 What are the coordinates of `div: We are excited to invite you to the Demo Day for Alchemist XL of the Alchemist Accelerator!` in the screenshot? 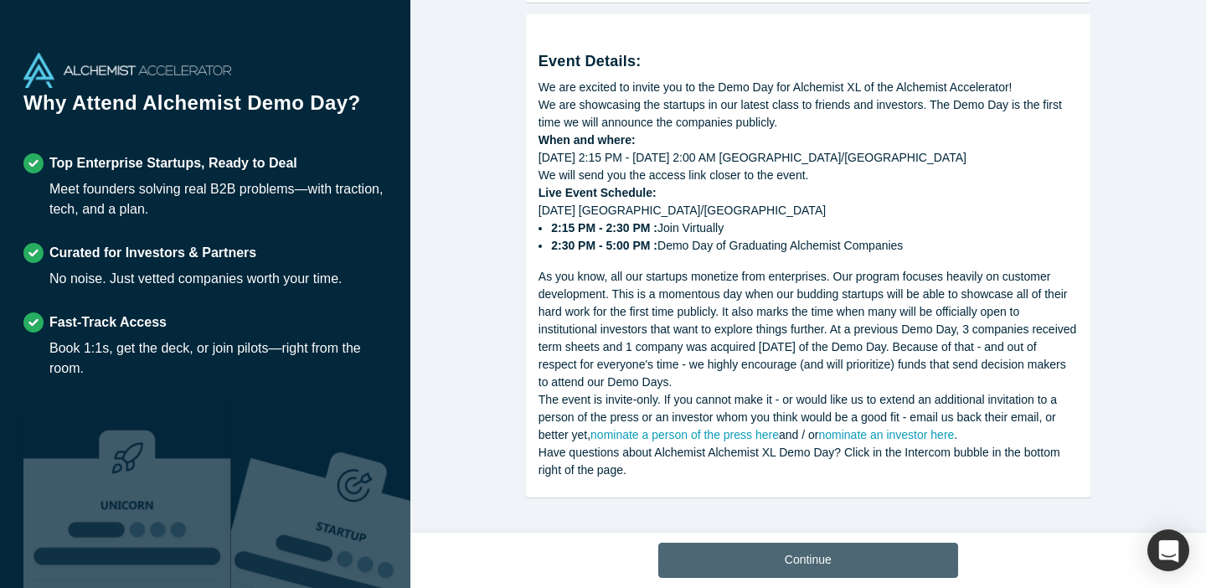 It's located at (808, 87).